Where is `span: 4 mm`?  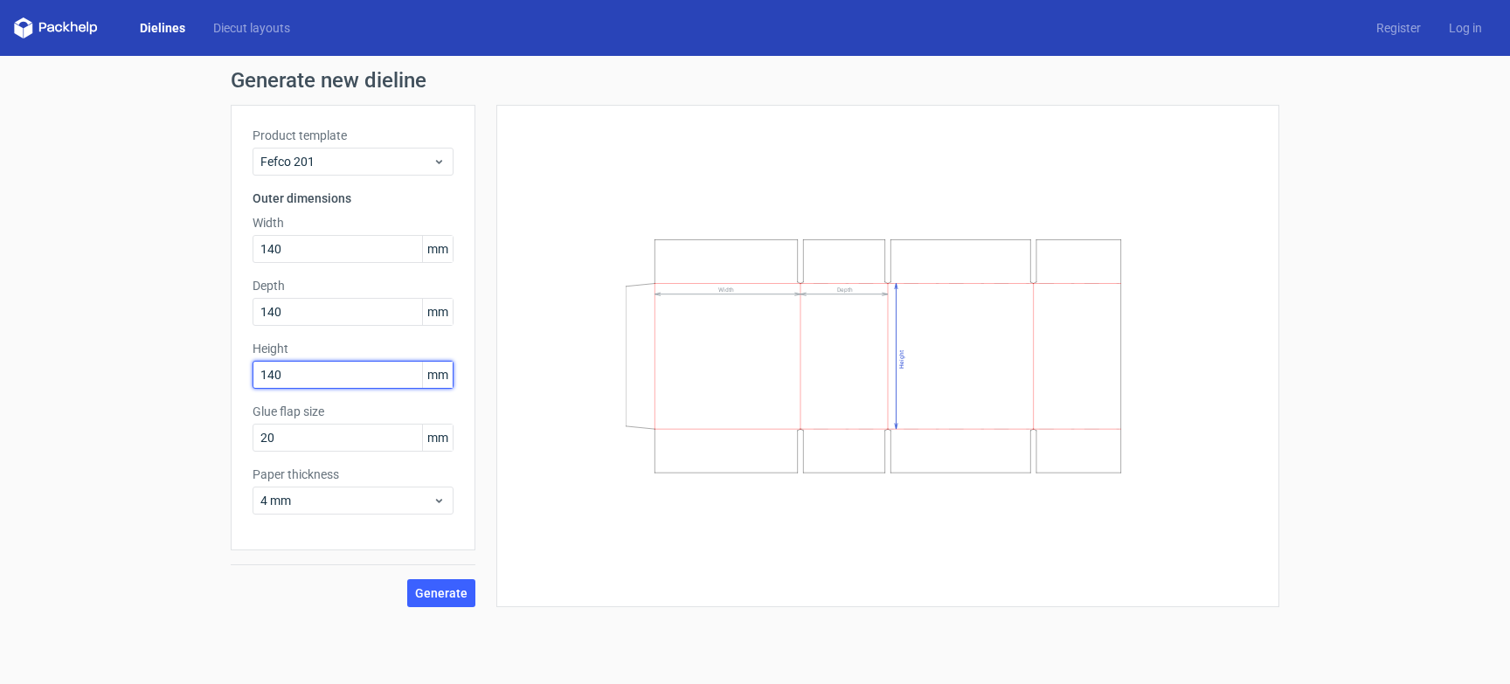 span: 4 mm is located at coordinates (346, 501).